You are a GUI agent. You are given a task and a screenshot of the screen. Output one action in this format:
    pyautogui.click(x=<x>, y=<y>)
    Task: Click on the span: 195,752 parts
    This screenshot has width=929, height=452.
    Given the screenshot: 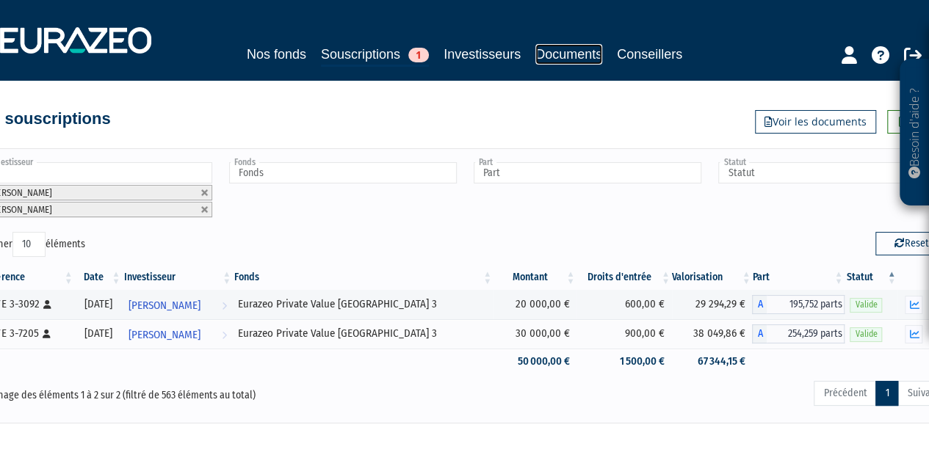 What is the action you would take?
    pyautogui.click(x=806, y=305)
    